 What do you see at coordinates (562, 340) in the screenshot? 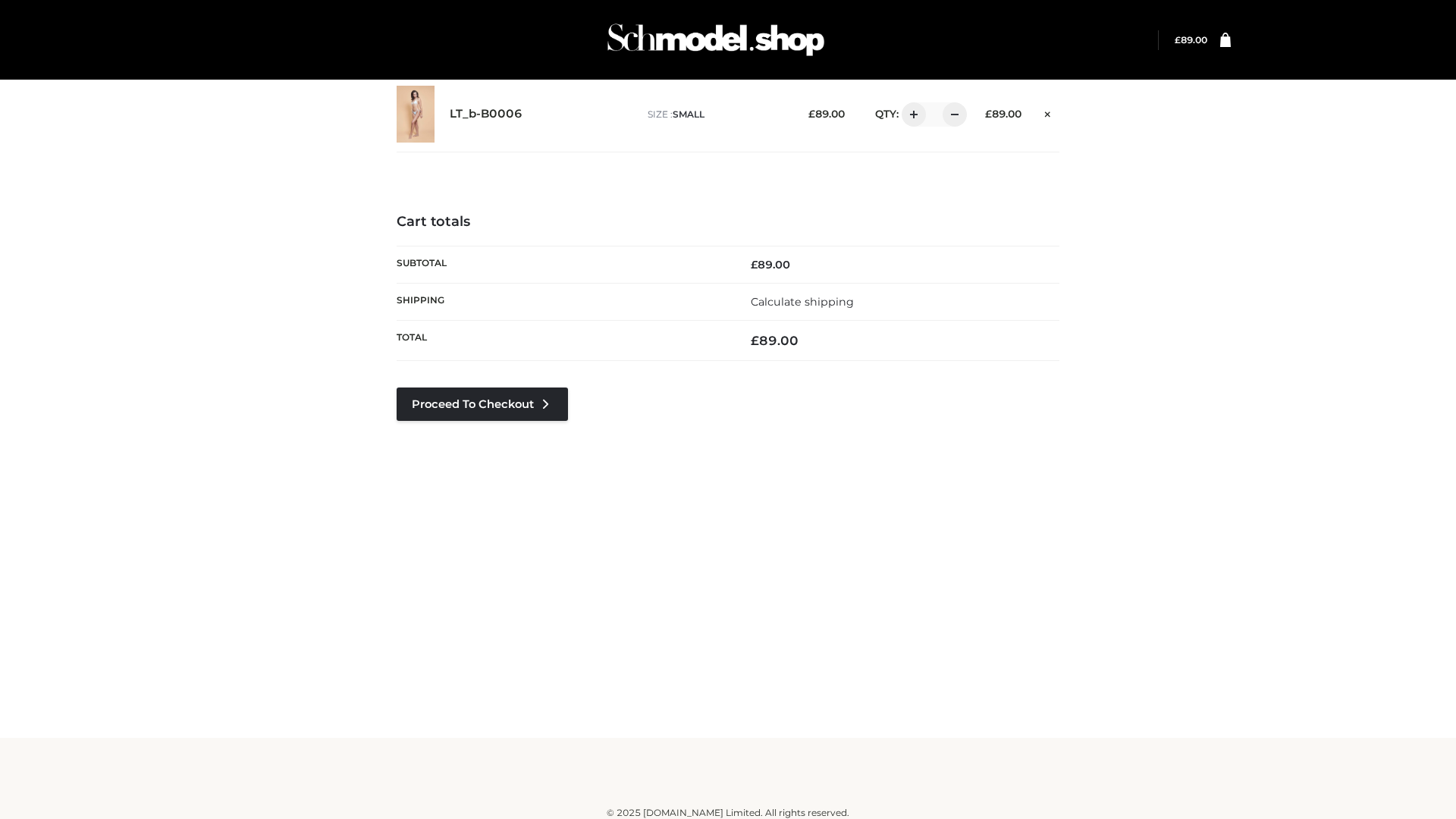
I see `th: Total` at bounding box center [562, 340].